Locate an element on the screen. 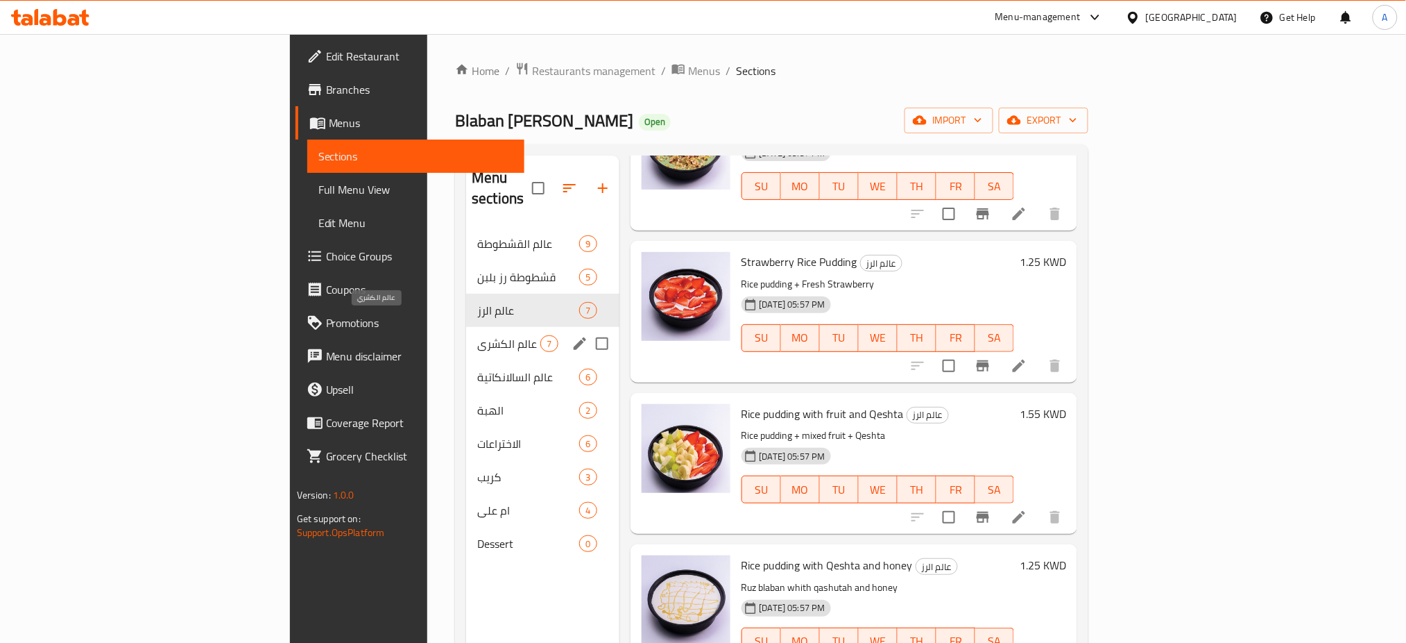 The image size is (1406, 643). span: Promotions is located at coordinates (420, 323).